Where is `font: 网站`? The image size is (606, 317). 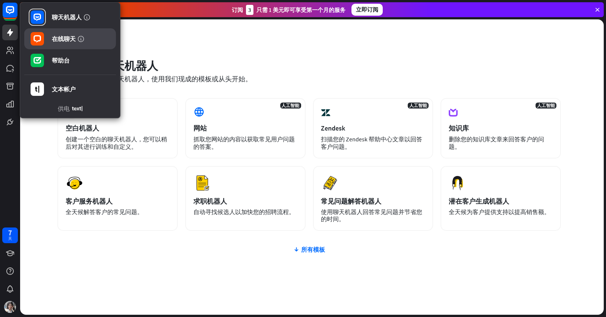
font: 网站 is located at coordinates (200, 128).